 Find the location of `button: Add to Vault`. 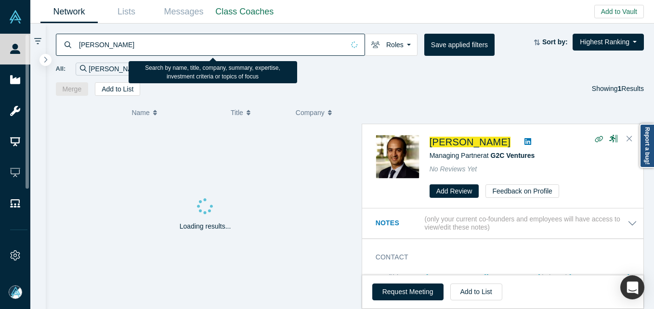

button: Add to Vault is located at coordinates (619, 12).